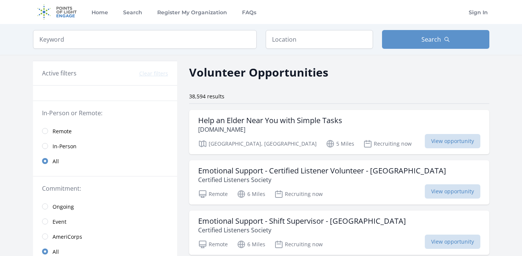  What do you see at coordinates (258, 72) in the screenshot?
I see `h2: Volunteer Opportunities` at bounding box center [258, 72].